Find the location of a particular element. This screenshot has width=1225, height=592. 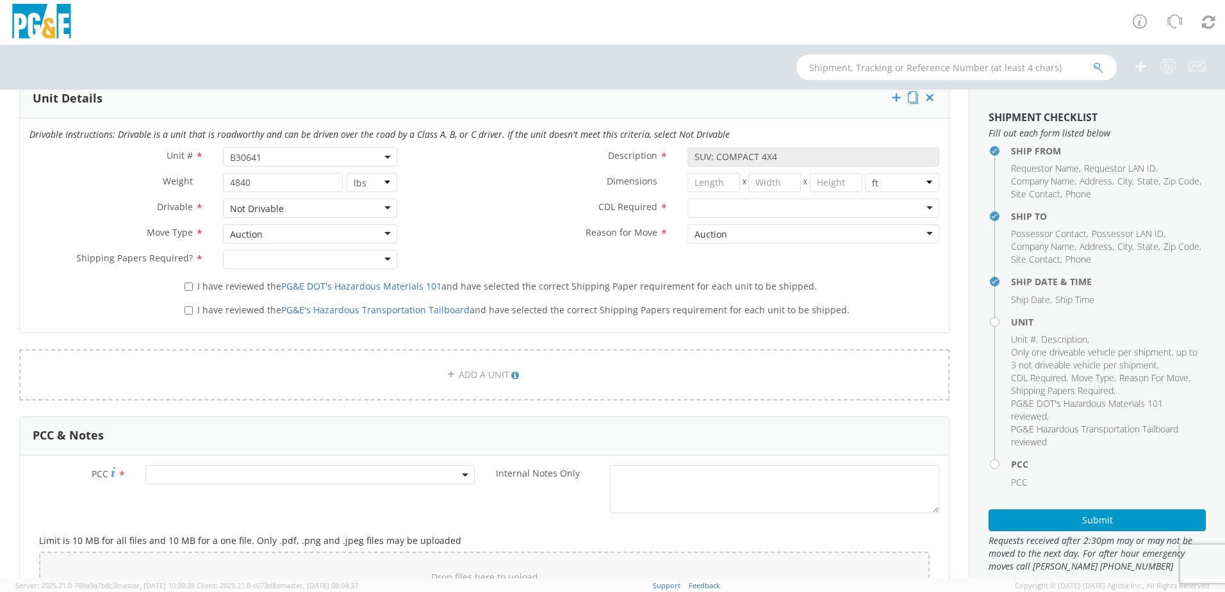

a: Feedback is located at coordinates (704, 585).